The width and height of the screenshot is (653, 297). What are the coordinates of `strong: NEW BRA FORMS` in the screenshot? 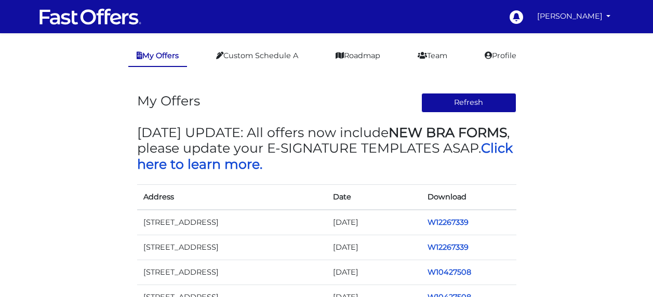 It's located at (448, 132).